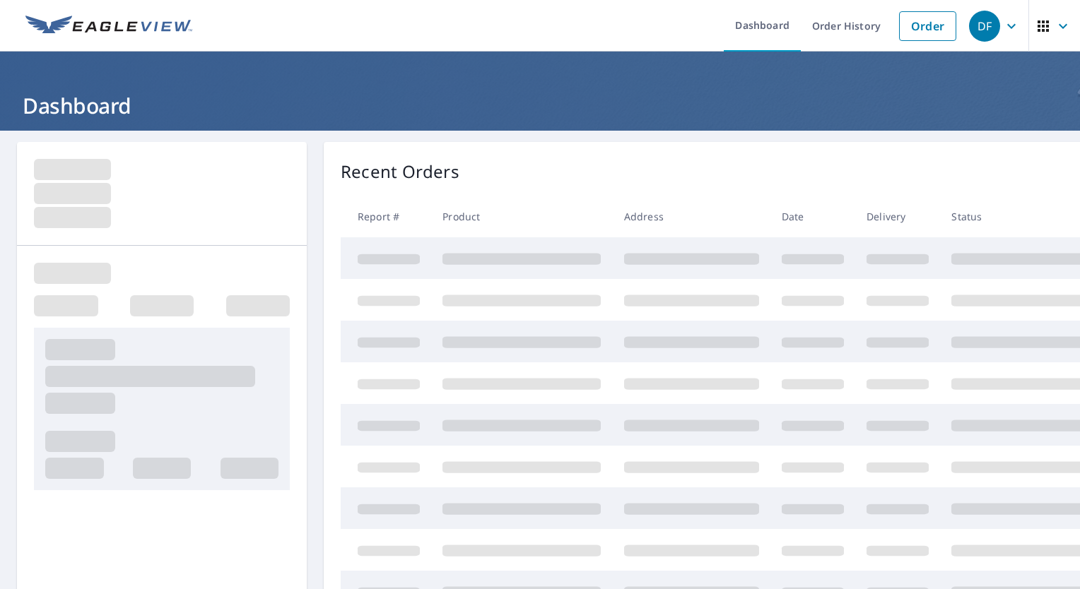  Describe the element at coordinates (898, 216) in the screenshot. I see `th: Delivery` at that location.